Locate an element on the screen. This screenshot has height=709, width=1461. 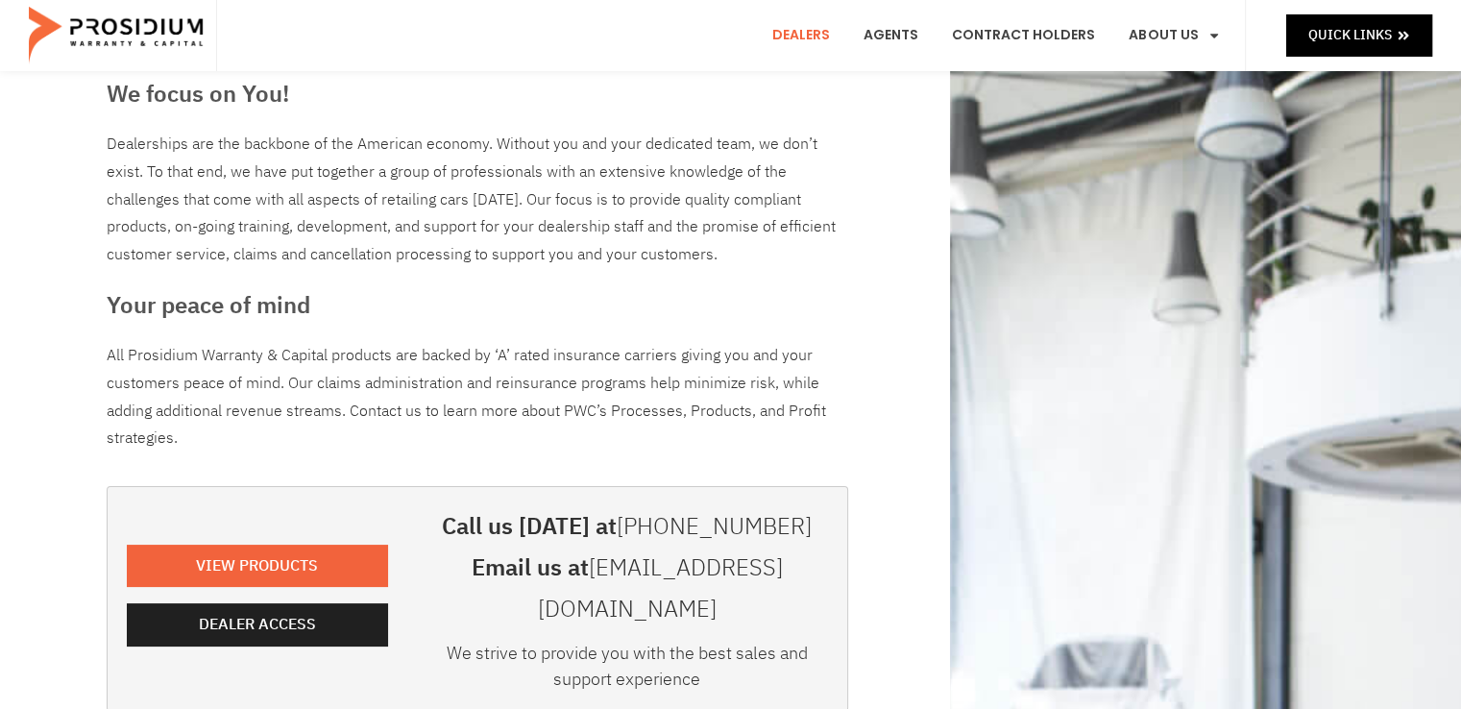
span: Last Name is located at coordinates (400, 9).